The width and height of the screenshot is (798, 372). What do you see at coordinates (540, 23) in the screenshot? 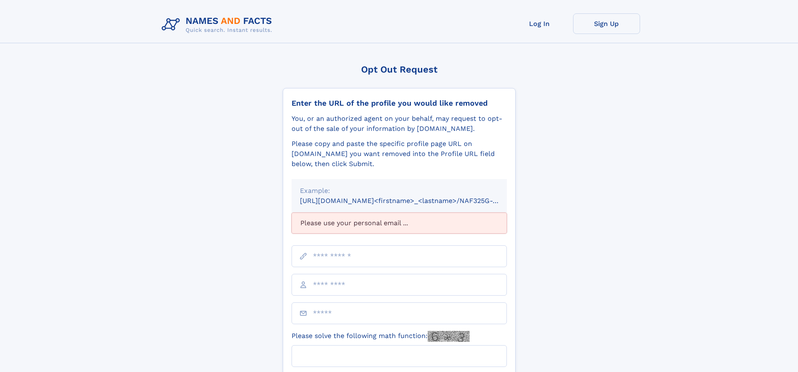
I see `a: Log In` at bounding box center [540, 23].